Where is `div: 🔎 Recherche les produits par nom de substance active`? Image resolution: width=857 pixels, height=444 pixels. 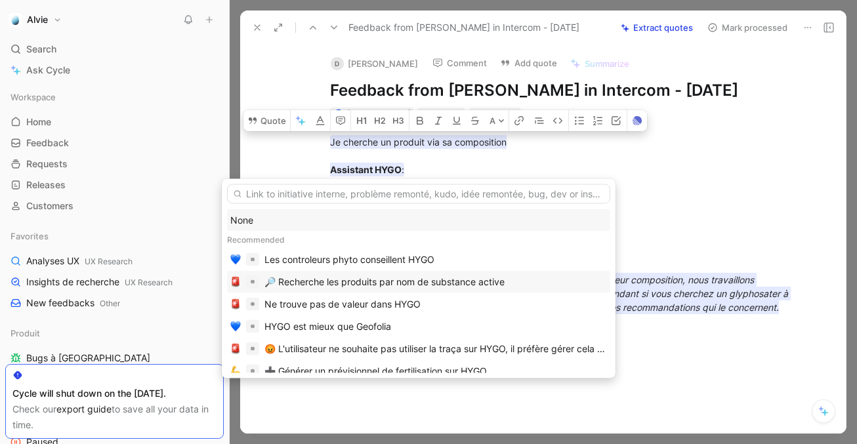
div: 🔎 Recherche les produits par nom de substance active is located at coordinates (384, 282).